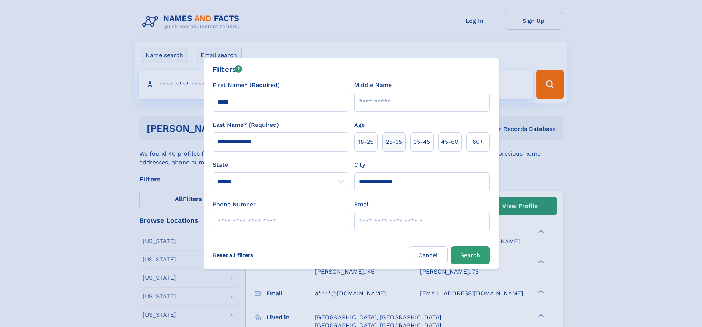  Describe the element at coordinates (246, 85) in the screenshot. I see `label: First Name* (Required)` at that location.